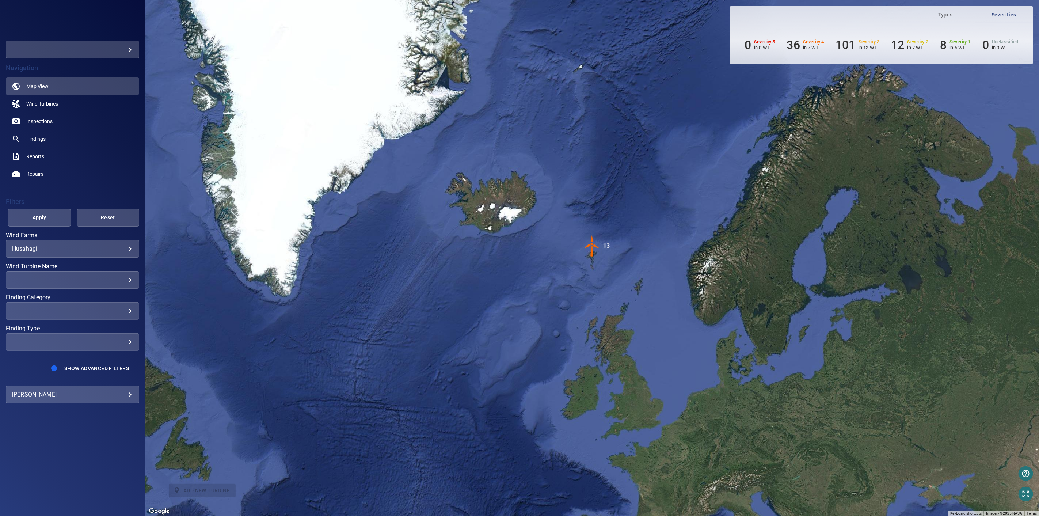  Describe the element at coordinates (918, 42) in the screenshot. I see `h6: Severity 2` at that location.